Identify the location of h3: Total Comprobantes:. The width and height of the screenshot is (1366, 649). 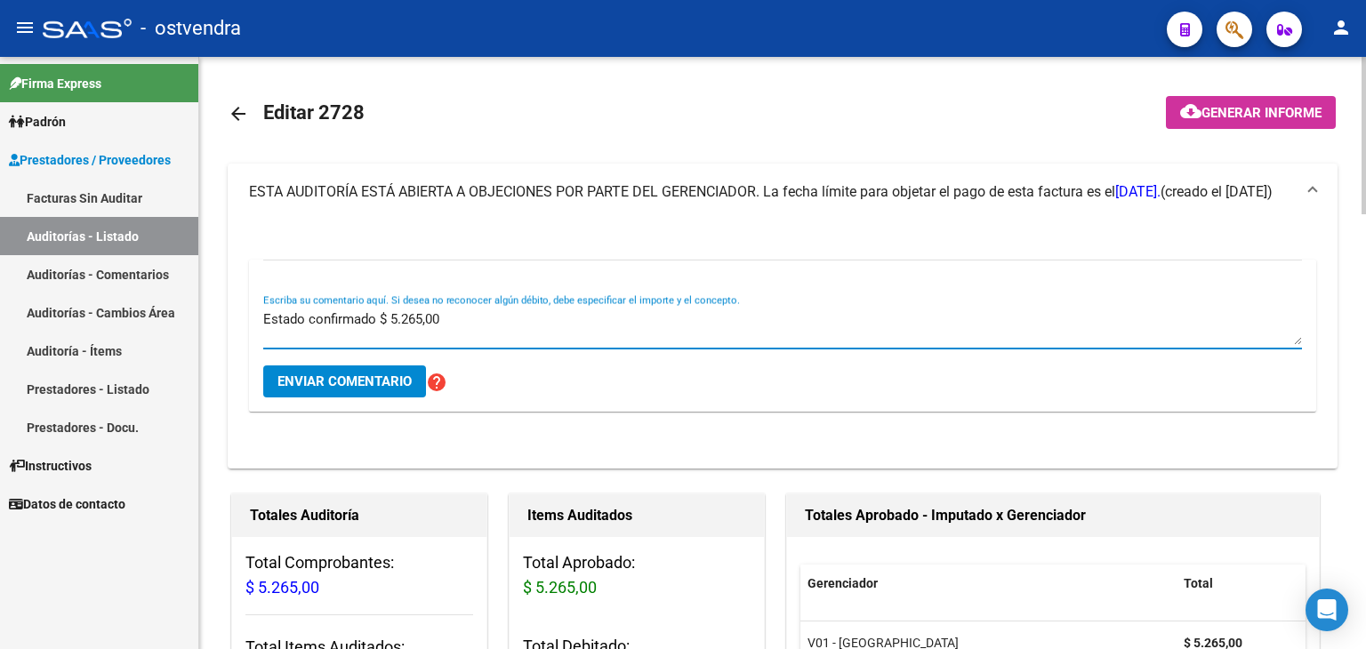
(359, 576).